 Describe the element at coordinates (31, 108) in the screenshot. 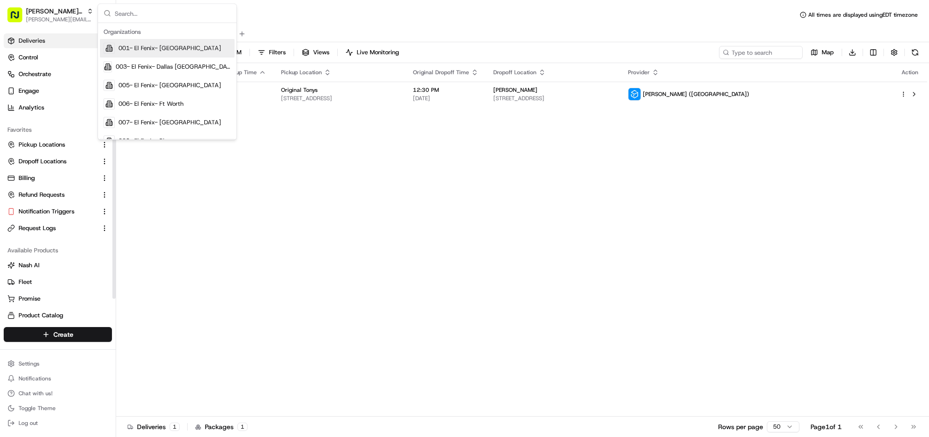

I see `span: Analytics` at that location.